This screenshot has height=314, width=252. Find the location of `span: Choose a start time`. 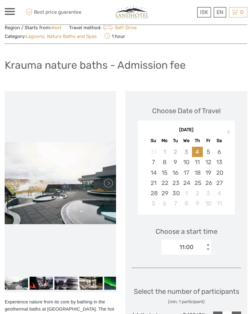

span: Choose a start time is located at coordinates (186, 232).